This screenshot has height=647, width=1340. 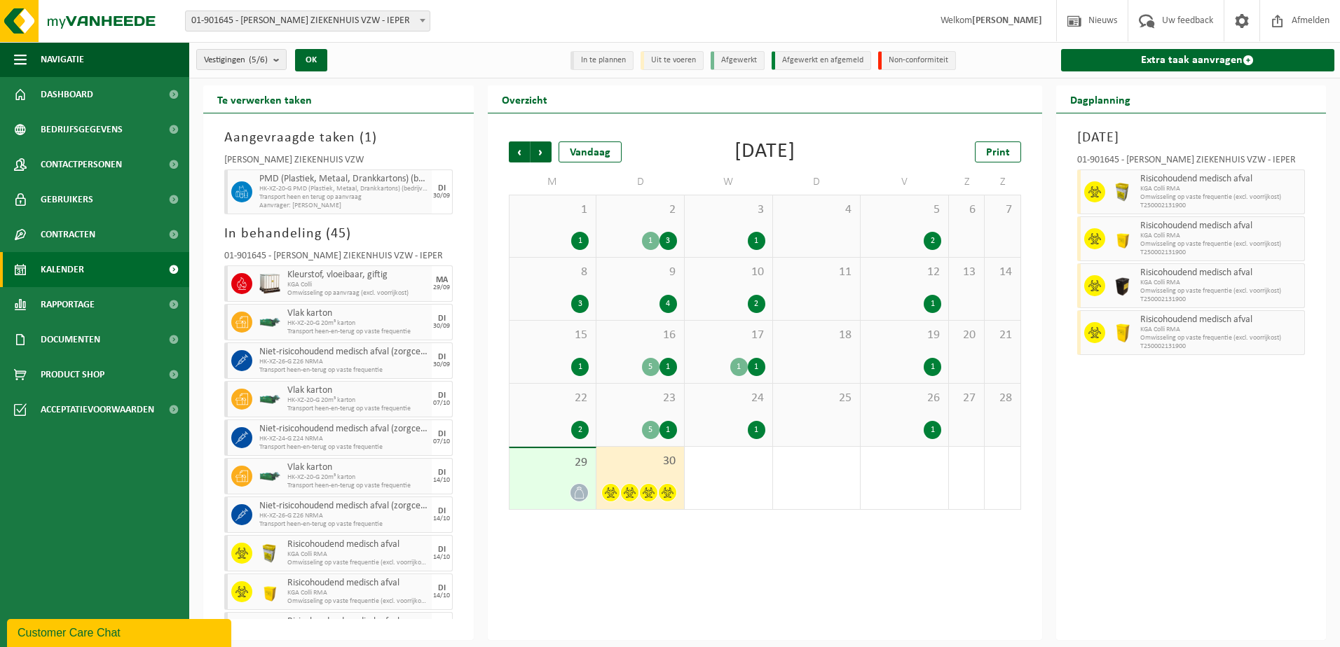 What do you see at coordinates (81, 165) in the screenshot?
I see `span: Contactpersonen` at bounding box center [81, 165].